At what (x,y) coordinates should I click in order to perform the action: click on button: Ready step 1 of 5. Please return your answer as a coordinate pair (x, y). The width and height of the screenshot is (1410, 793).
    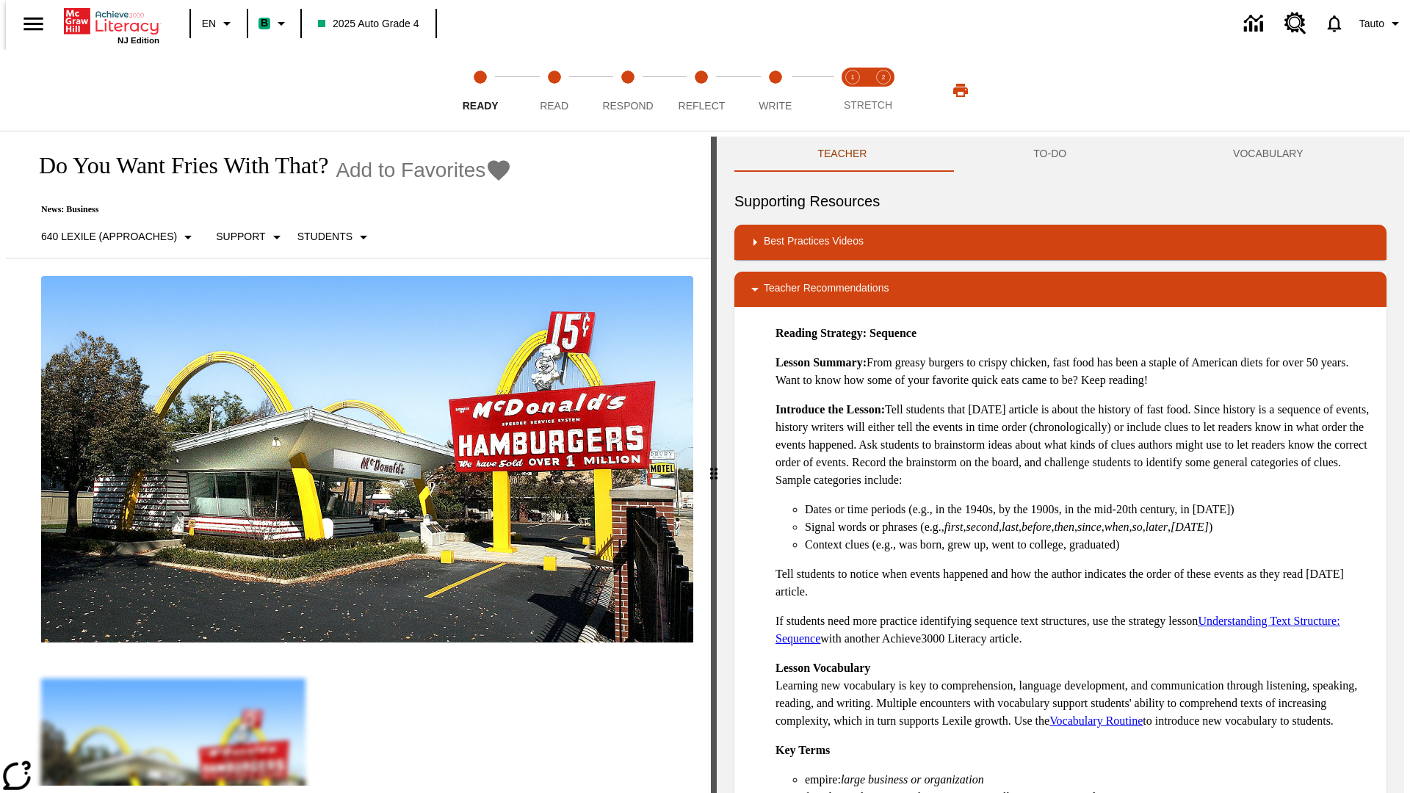
    Looking at the image, I should click on (480, 90).